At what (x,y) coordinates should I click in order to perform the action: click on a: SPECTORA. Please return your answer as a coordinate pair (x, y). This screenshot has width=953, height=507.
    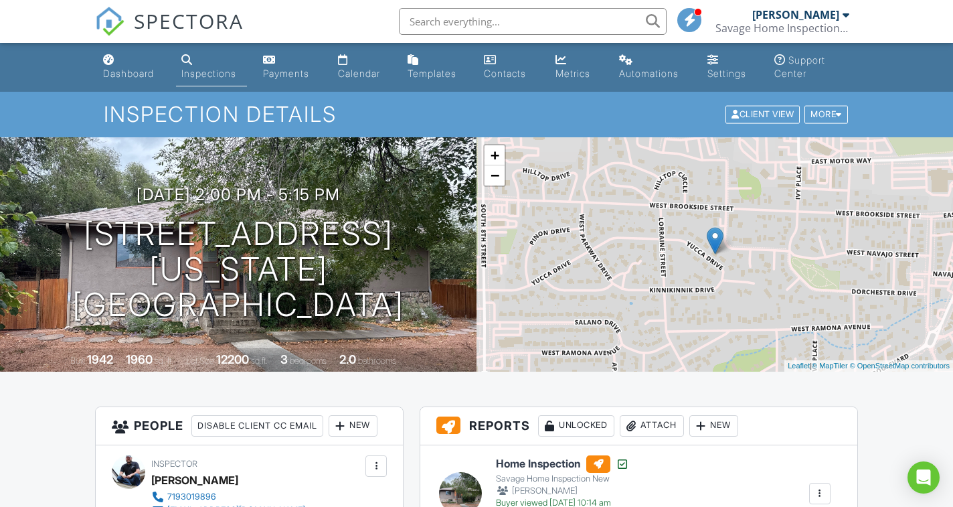
    Looking at the image, I should click on (169, 32).